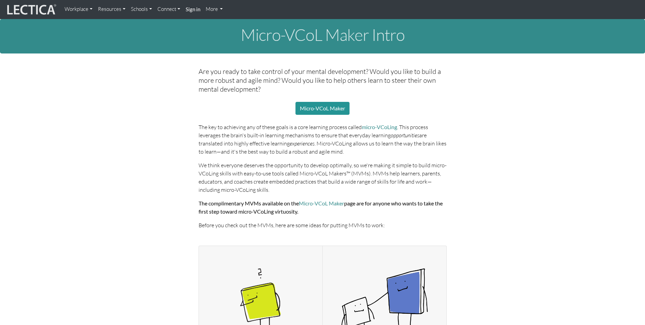  Describe the element at coordinates (112, 9) in the screenshot. I see `a: Resources` at that location.